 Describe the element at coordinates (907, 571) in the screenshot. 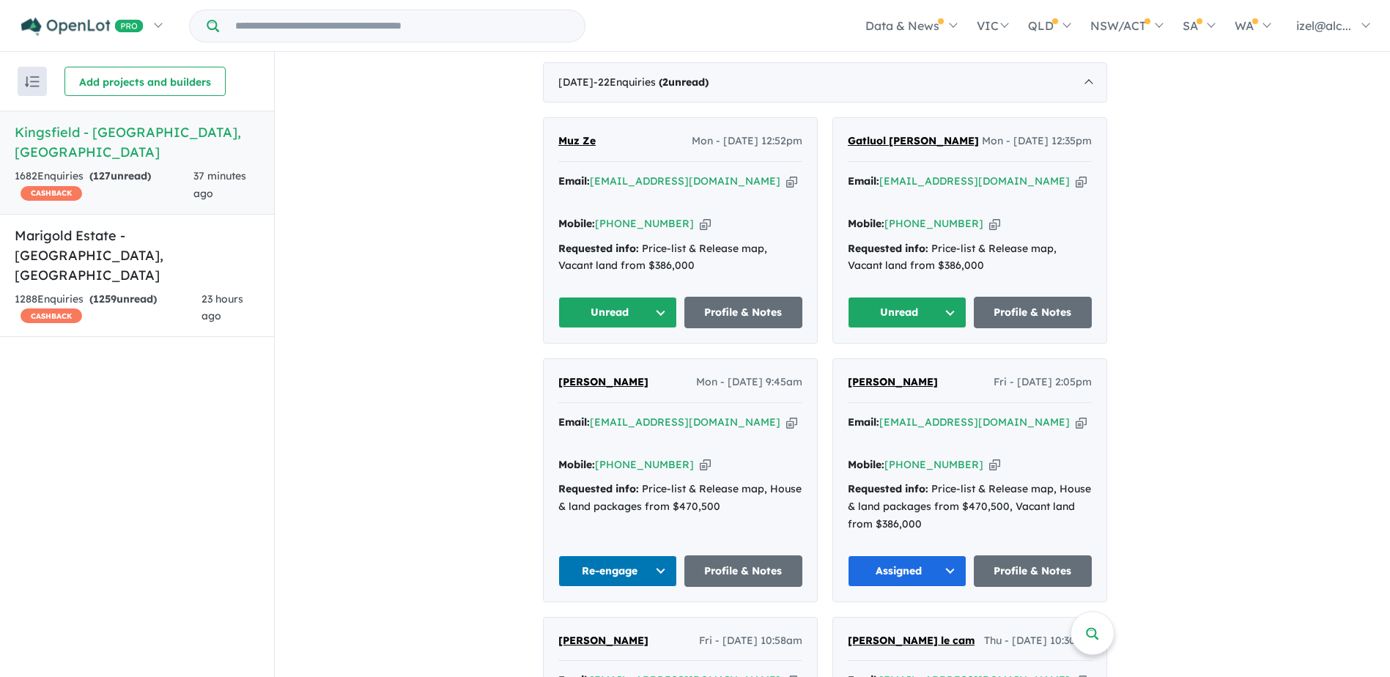

I see `button: Assigned` at that location.